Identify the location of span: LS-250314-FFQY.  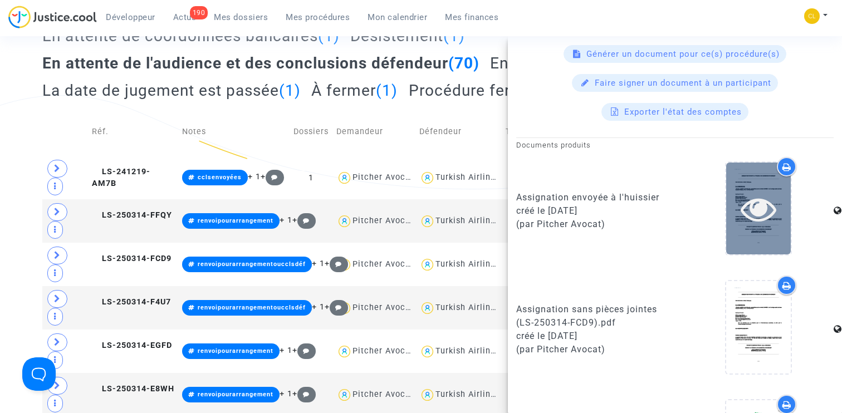
(132, 215).